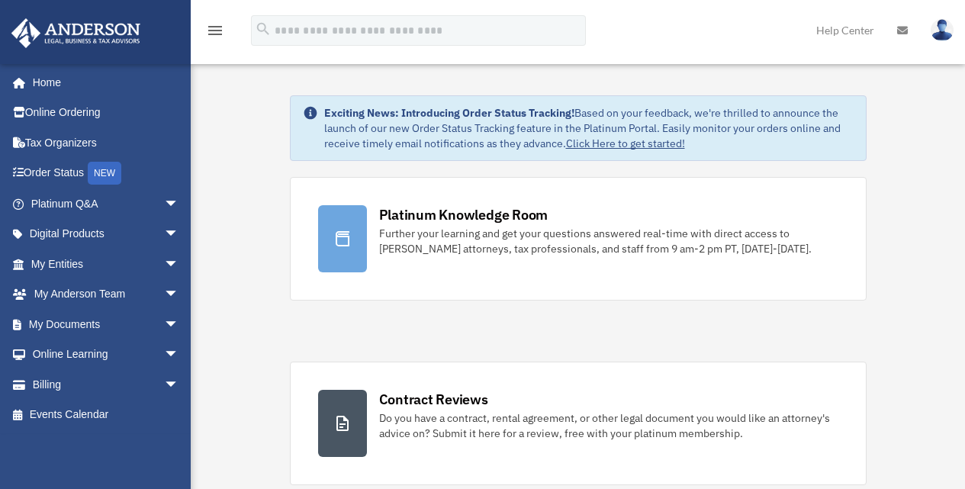 Image resolution: width=965 pixels, height=489 pixels. I want to click on a: Contract Reviews Do you have a contract, rental agreement, or other legal document you would like..., so click(578, 423).